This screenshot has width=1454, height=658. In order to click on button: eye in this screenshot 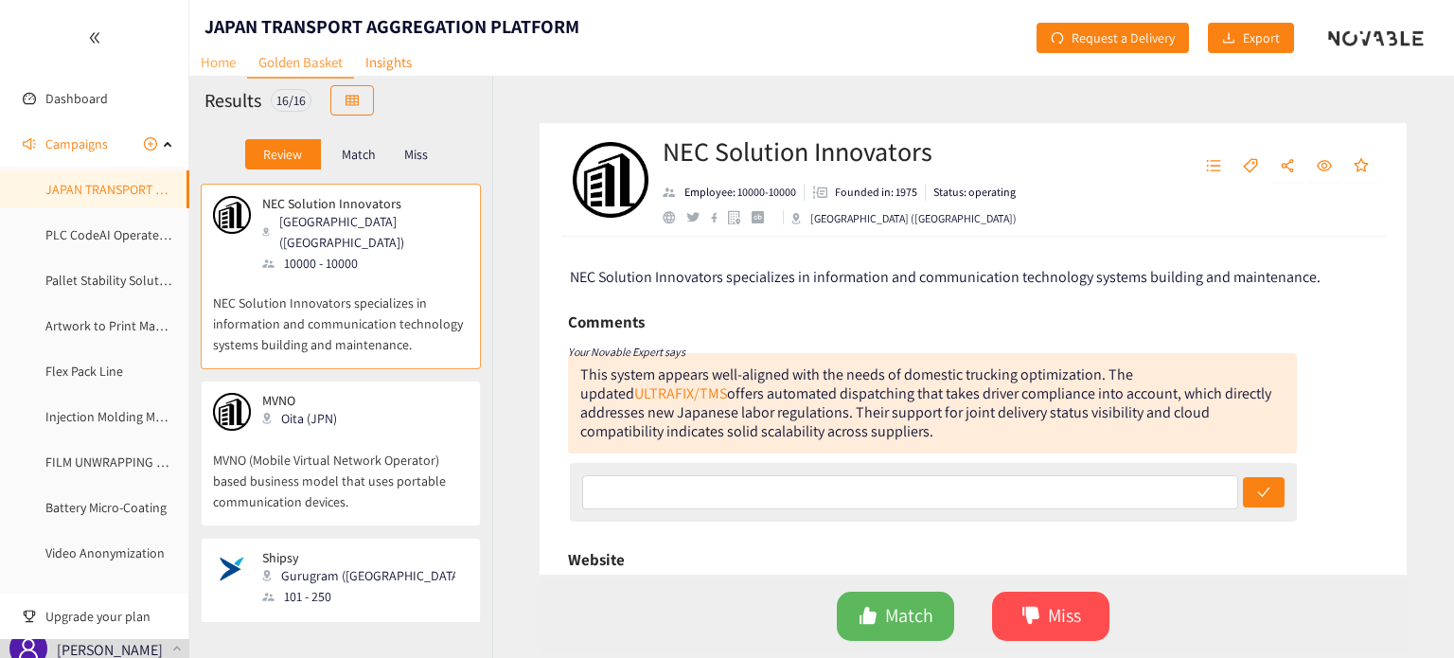, I will do `click(1324, 167)`.